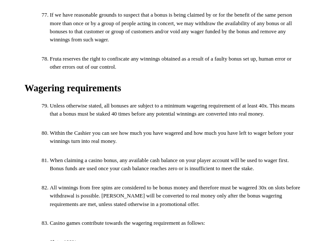  I want to click on p: Unless otherwise stated, all bonuses are subject to a minimum wagering requirement of at least 40..., so click(176, 110).